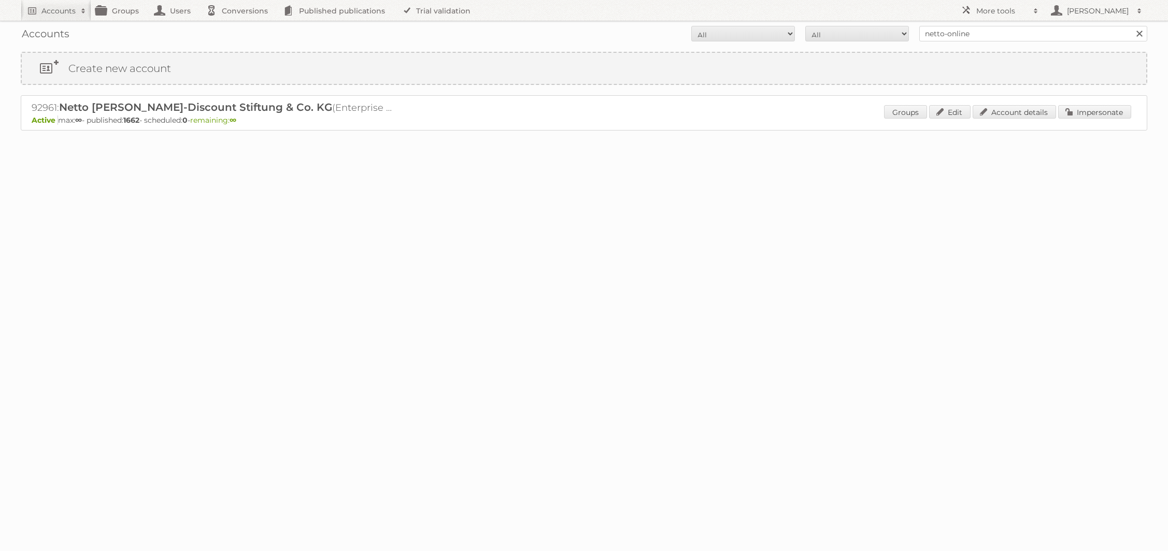 The width and height of the screenshot is (1168, 551). Describe the element at coordinates (1014, 112) in the screenshot. I see `a: Account details` at that location.